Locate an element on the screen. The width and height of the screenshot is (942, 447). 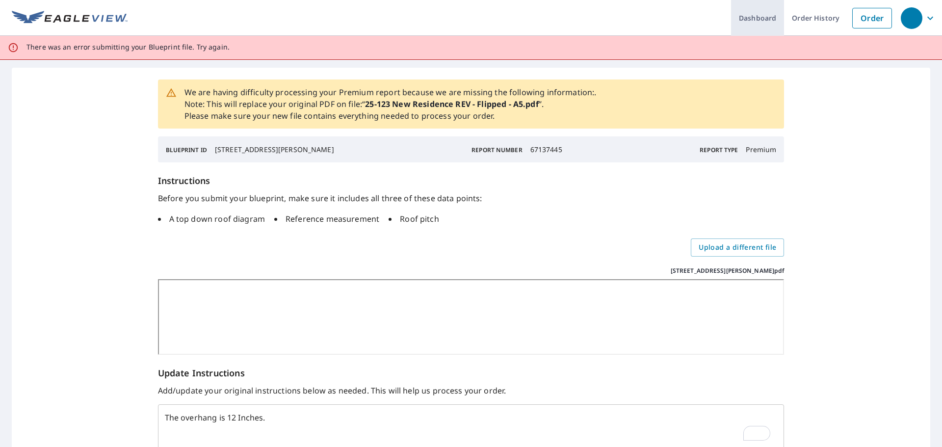
img: EV Logo is located at coordinates (70, 18).